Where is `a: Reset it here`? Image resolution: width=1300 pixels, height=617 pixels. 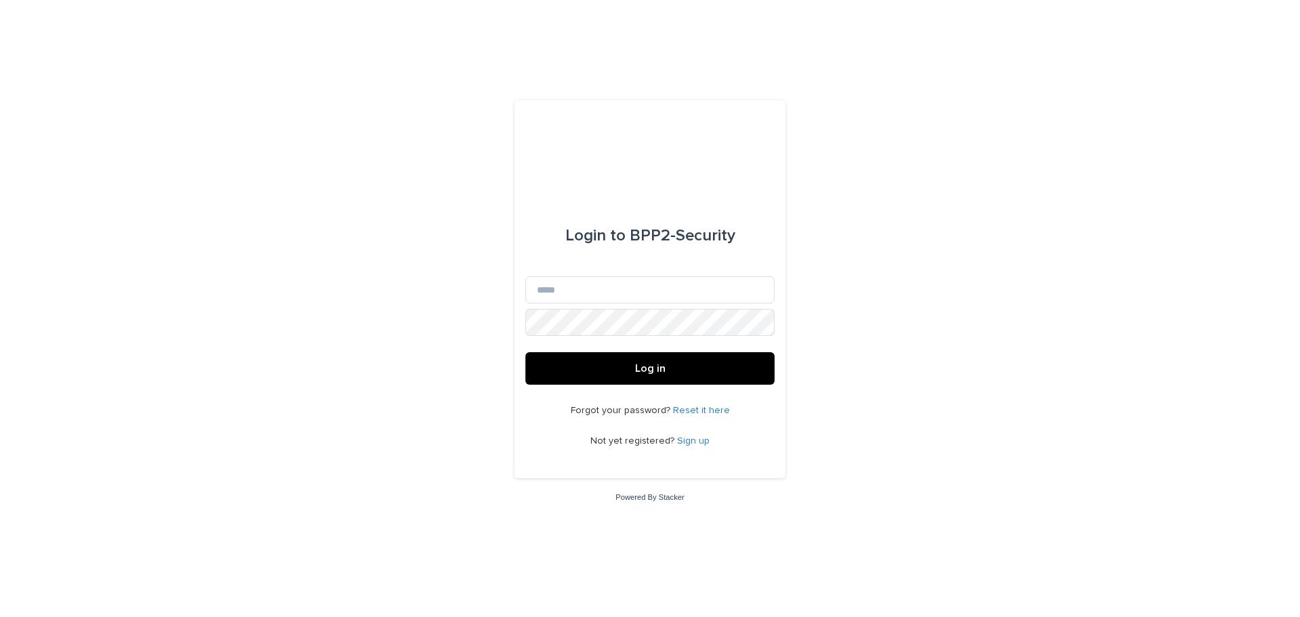
a: Reset it here is located at coordinates (701, 410).